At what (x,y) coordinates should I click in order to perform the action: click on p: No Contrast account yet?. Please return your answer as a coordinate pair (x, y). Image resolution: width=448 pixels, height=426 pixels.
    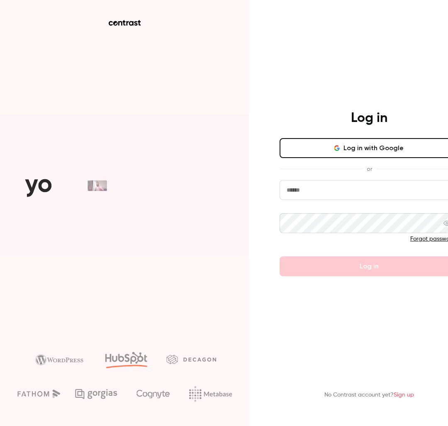
    Looking at the image, I should click on (369, 394).